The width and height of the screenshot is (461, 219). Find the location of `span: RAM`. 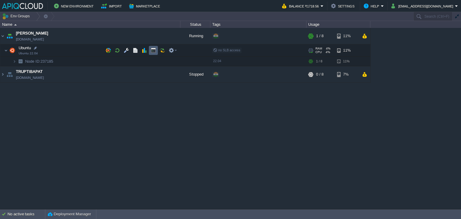

span: RAM is located at coordinates (319, 49).